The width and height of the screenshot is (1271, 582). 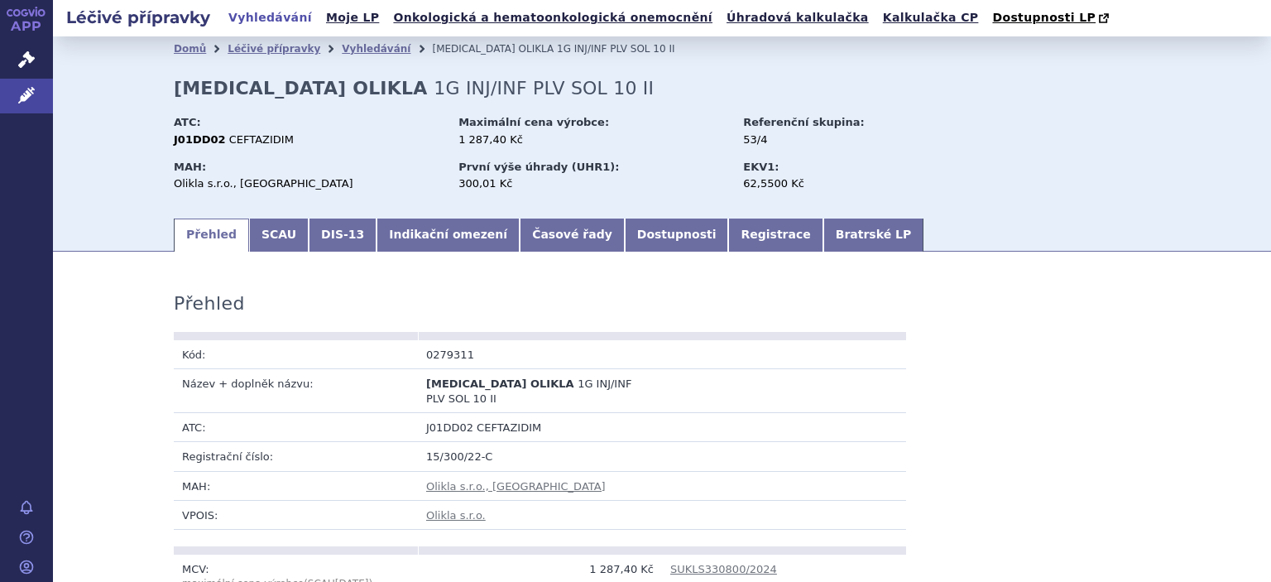 What do you see at coordinates (677, 235) in the screenshot?
I see `a: Dostupnosti` at bounding box center [677, 235].